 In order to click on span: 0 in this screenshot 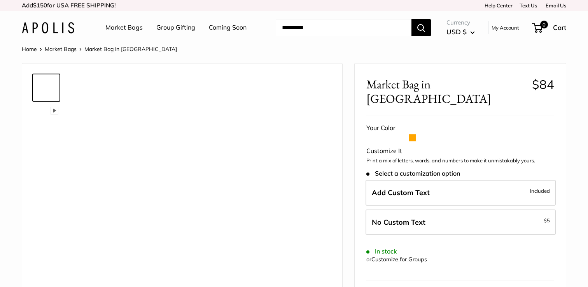, I will do `click(544, 24)`.